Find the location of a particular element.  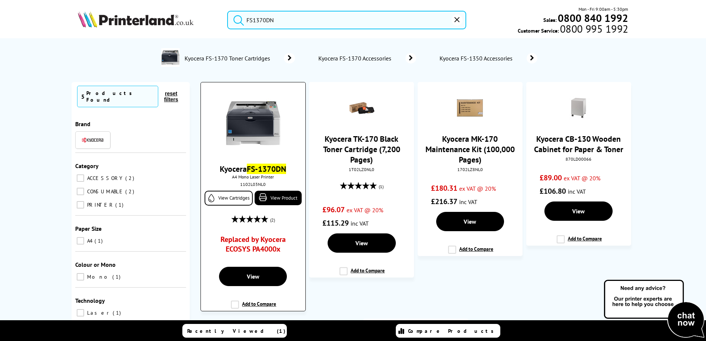

a: 0800 840 1992 is located at coordinates (592, 18).